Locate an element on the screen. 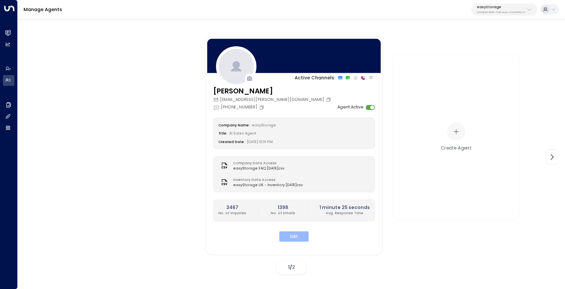 The width and height of the screenshot is (565, 289). h2: 3467 is located at coordinates (232, 208).